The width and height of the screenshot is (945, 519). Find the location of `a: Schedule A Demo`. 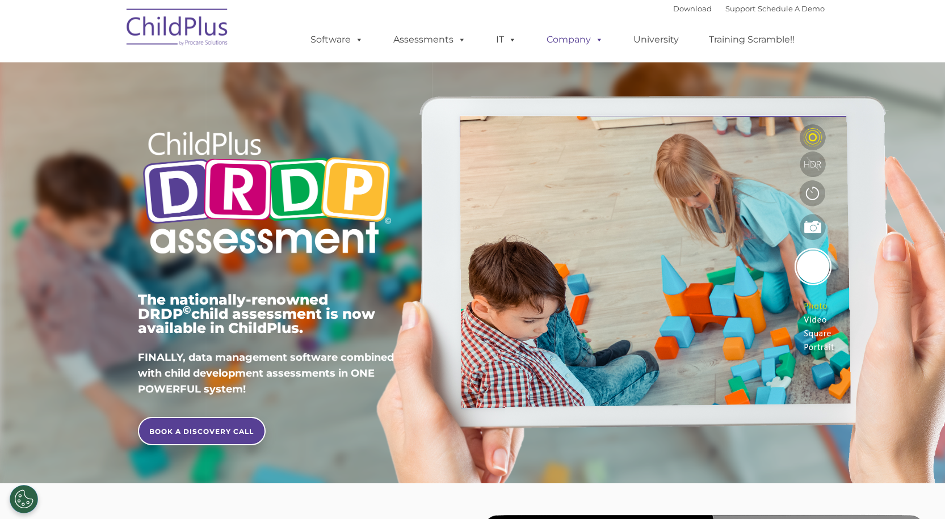

a: Schedule A Demo is located at coordinates (791, 9).